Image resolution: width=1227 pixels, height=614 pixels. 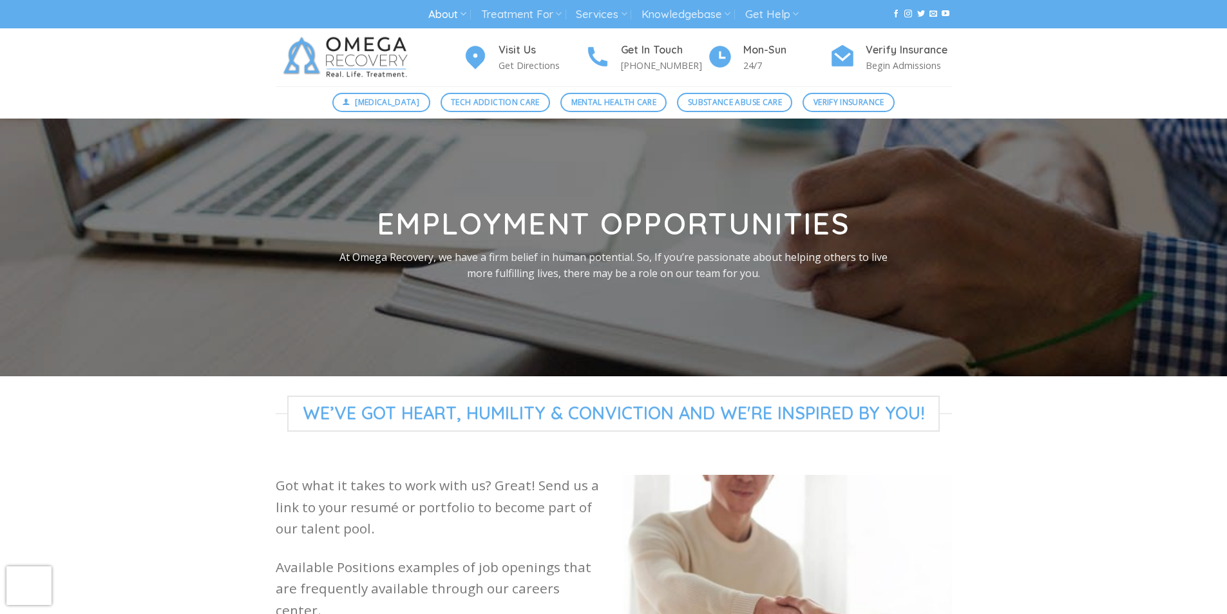 What do you see at coordinates (614, 265) in the screenshot?
I see `p: At Omega Recovery, we have a firm belief in human potential. So, If you’re passionate about helpi...` at bounding box center [614, 265].